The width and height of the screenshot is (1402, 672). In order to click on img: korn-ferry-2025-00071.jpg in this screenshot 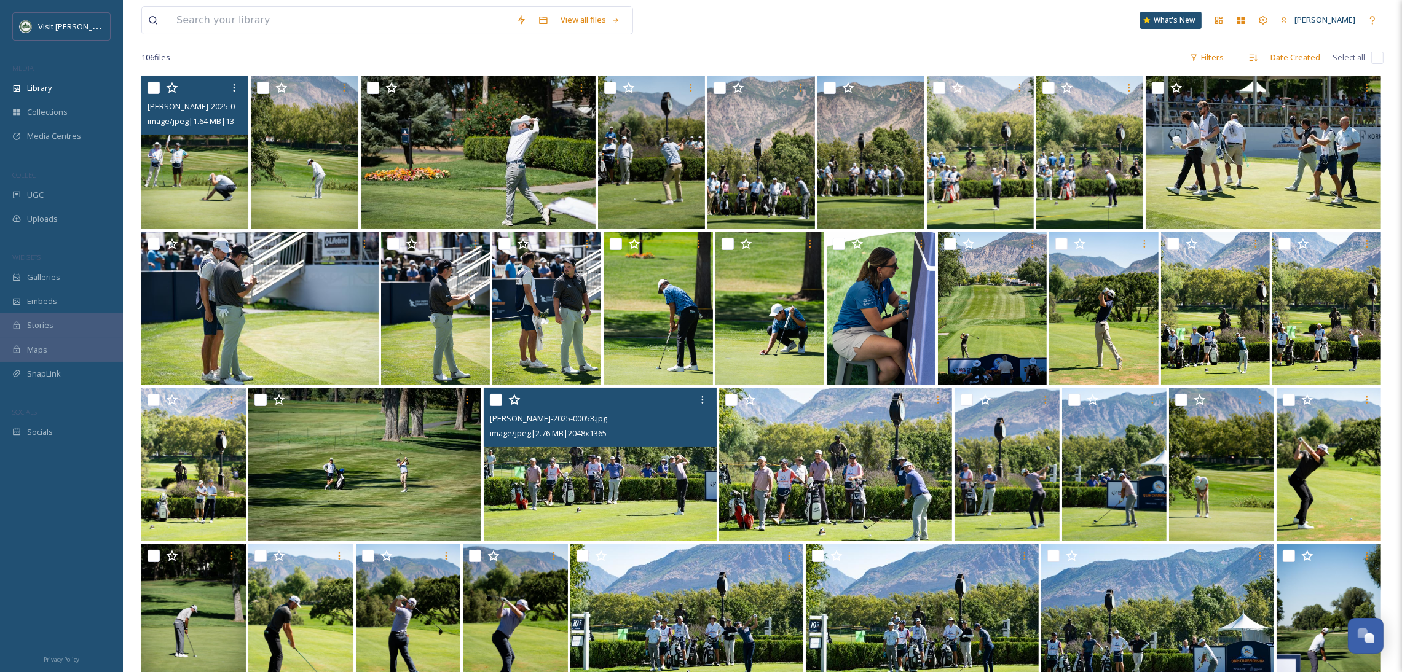, I will do `click(651, 152)`.